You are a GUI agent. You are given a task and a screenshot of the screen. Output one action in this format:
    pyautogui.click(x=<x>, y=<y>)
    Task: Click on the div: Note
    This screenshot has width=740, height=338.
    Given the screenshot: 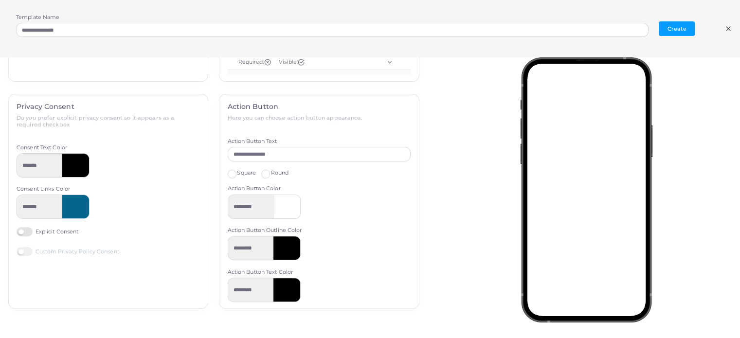 What is the action you would take?
    pyautogui.click(x=298, y=78)
    